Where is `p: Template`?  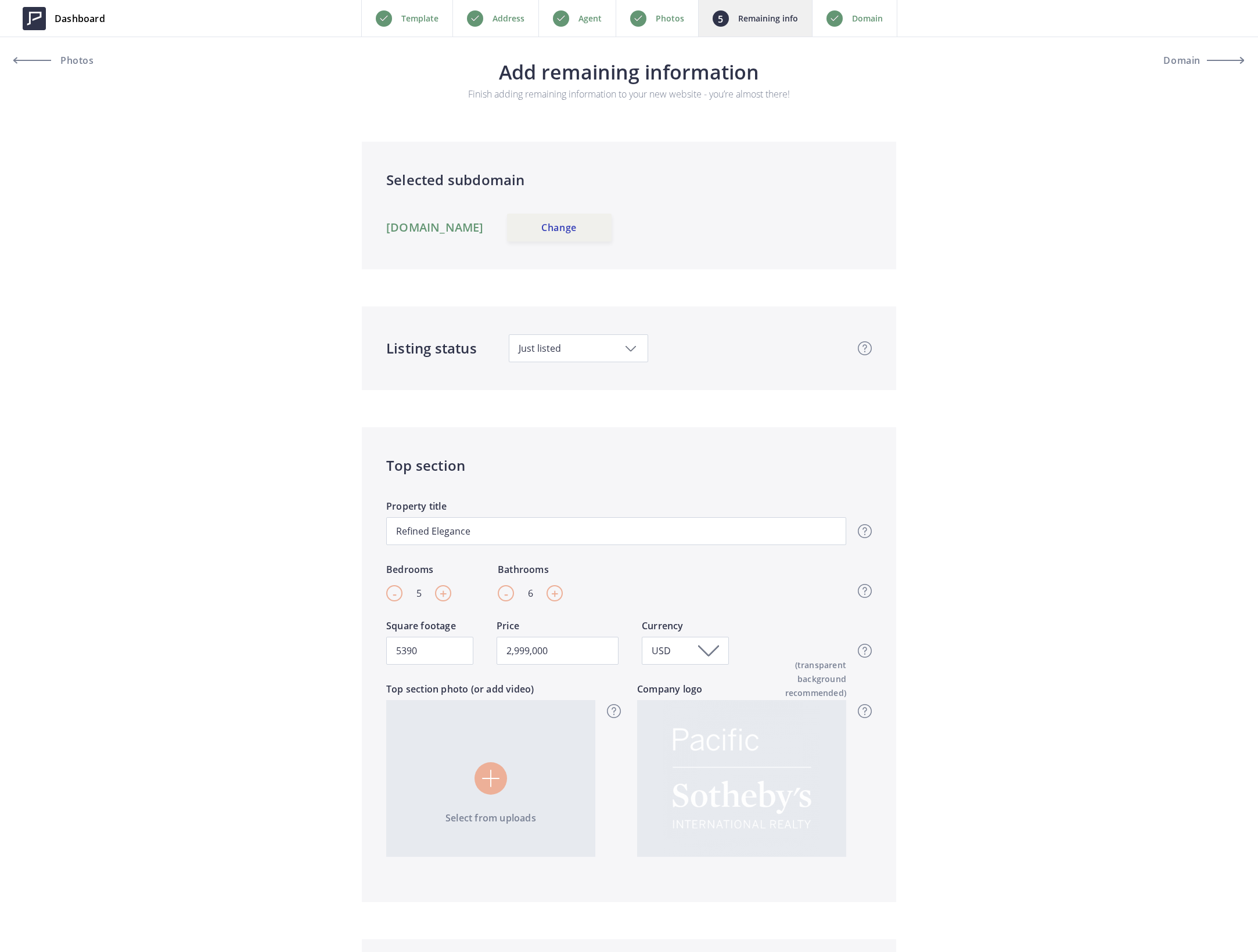 p: Template is located at coordinates (420, 18).